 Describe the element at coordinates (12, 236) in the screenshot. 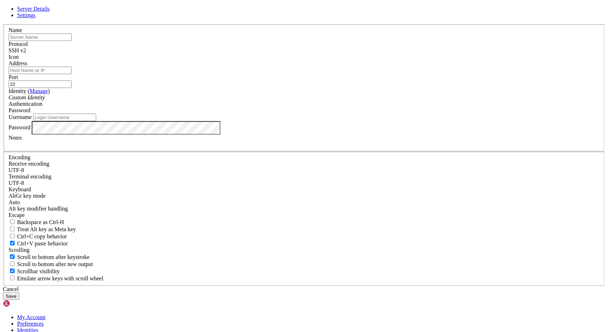

I see `input: Ctrl+C copy behavior` at that location.